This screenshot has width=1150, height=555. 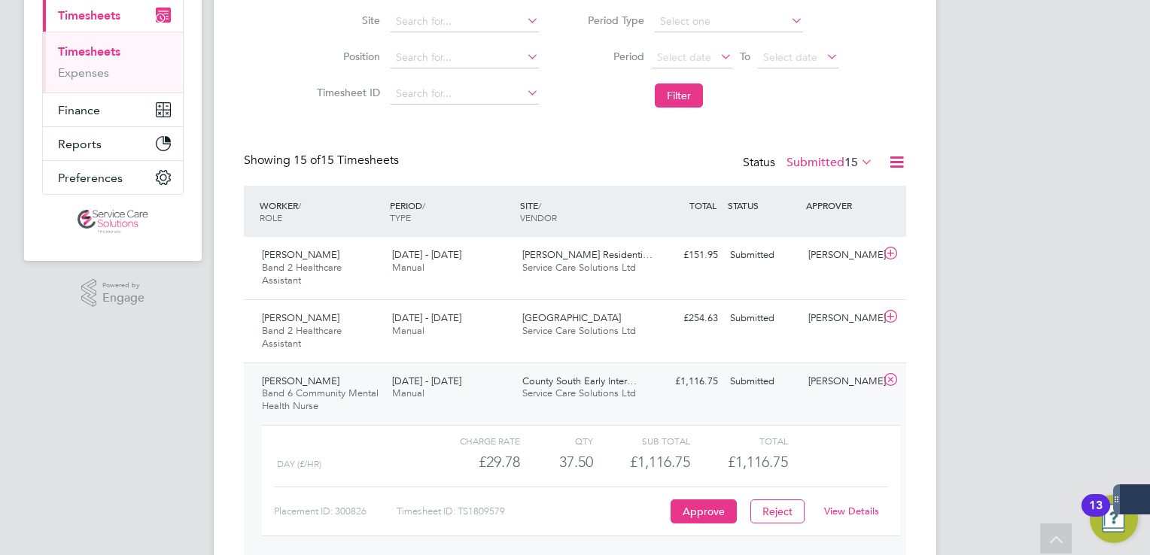 What do you see at coordinates (89, 51) in the screenshot?
I see `a: Timesheets` at bounding box center [89, 51].